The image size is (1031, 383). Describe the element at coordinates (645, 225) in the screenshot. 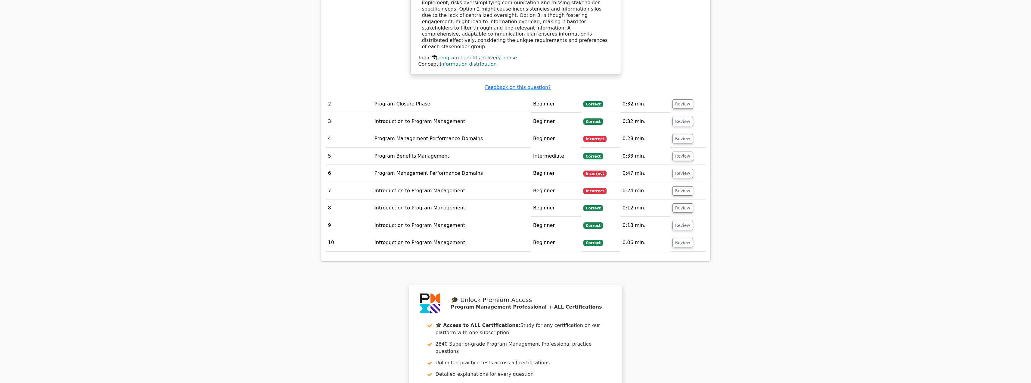

I see `td: 0:18 min.` at that location.